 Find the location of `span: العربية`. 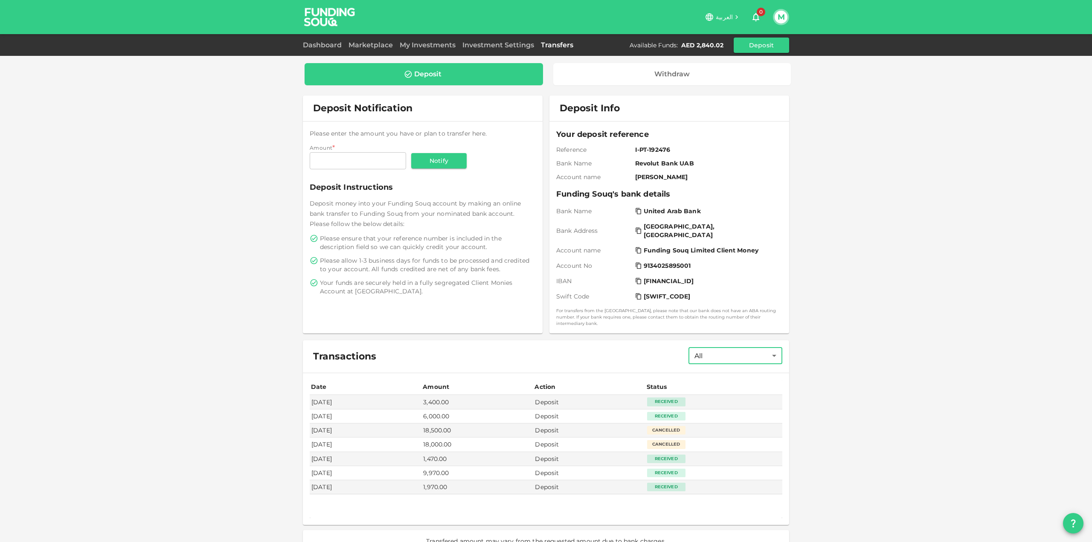

span: العربية is located at coordinates (724, 17).